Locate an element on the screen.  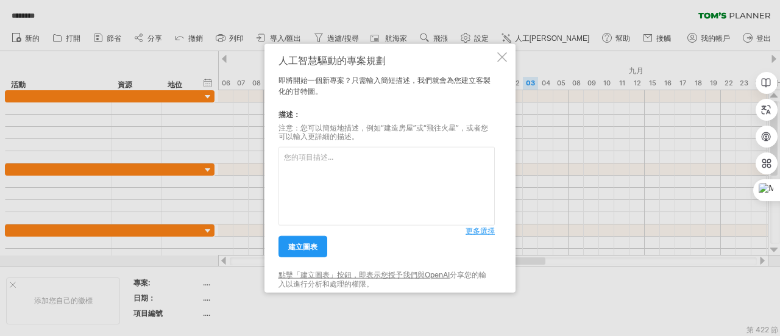
font: 描述： is located at coordinates (290, 113).